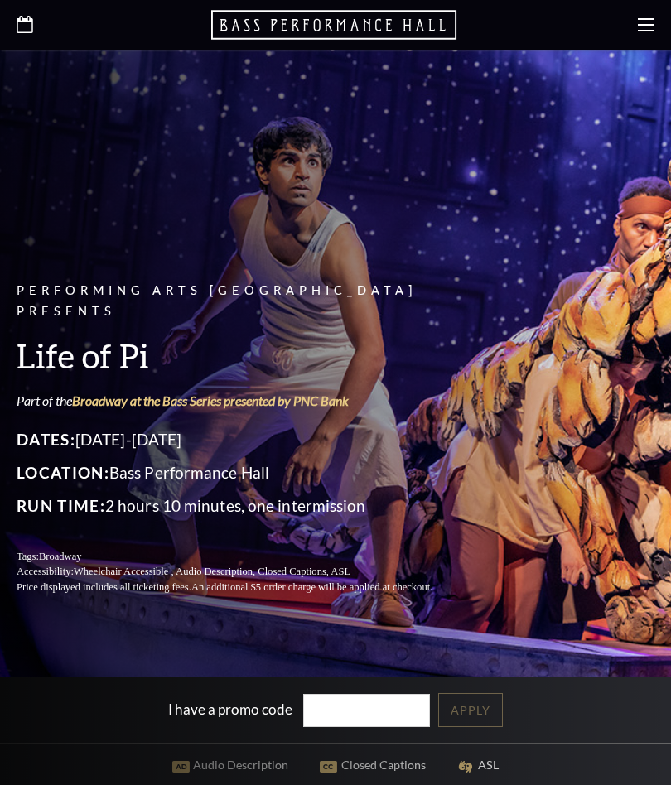  Describe the element at coordinates (244, 401) in the screenshot. I see `p: Part of the` at that location.